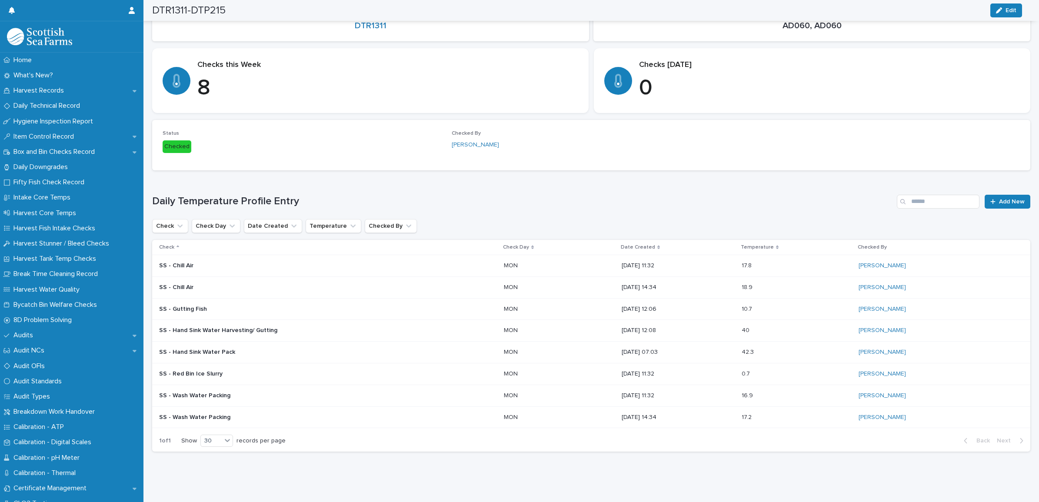 This screenshot has height=502, width=1039. What do you see at coordinates (40, 37) in the screenshot?
I see `img: mMrefqRFQpe26GRNOUkG` at bounding box center [40, 37].